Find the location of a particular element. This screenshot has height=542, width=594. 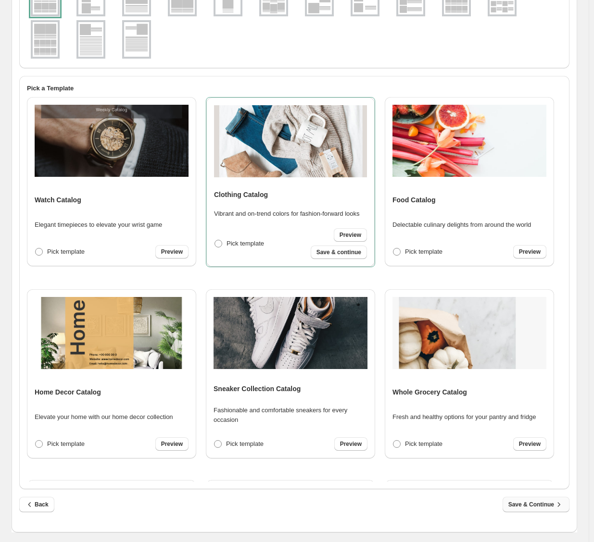

button: Save & Continue is located at coordinates (536, 505).